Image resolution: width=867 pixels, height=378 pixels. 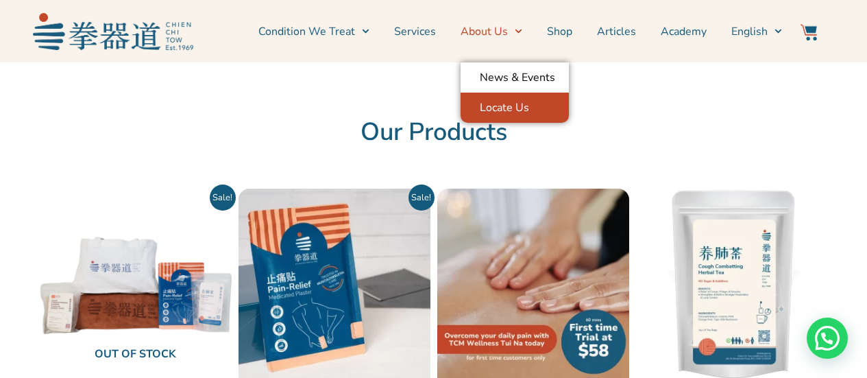 I want to click on img: Website Icon-03, so click(x=809, y=32).